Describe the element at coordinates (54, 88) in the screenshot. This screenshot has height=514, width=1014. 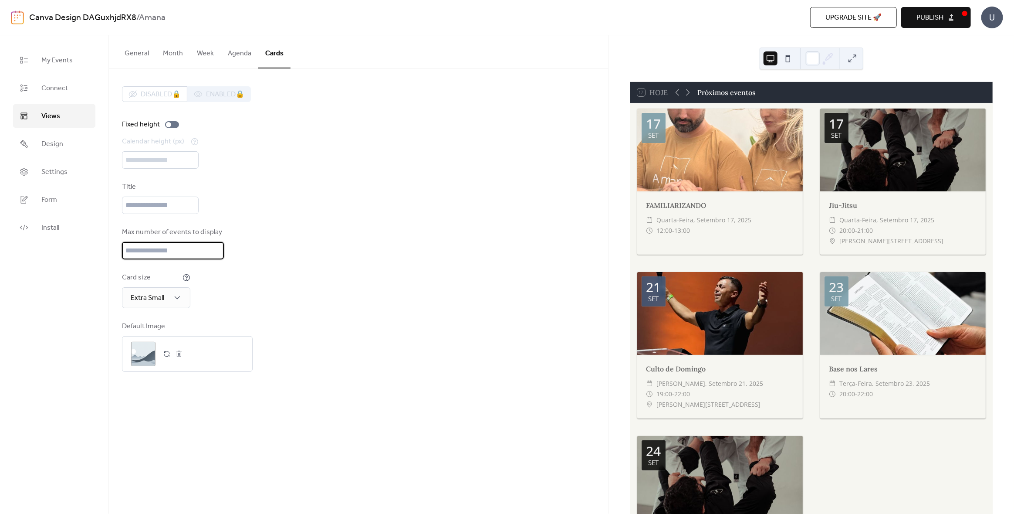
I see `a: Connect` at that location.